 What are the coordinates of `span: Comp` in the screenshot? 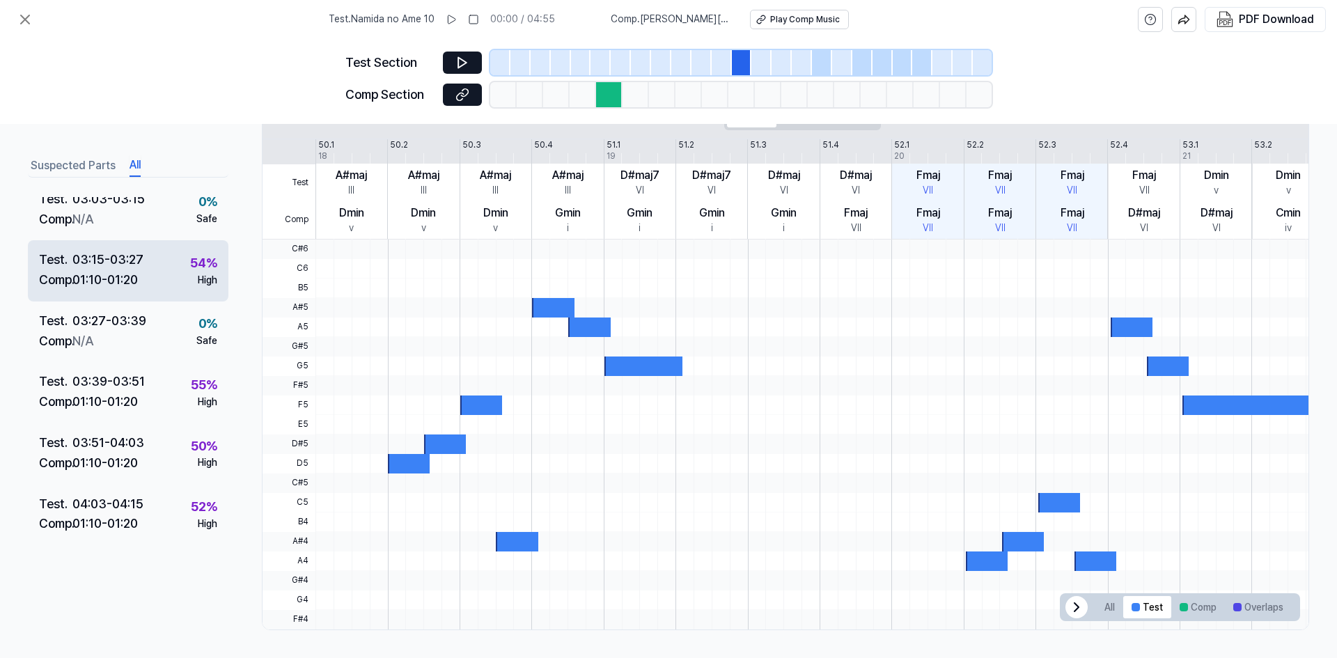 It's located at (289, 220).